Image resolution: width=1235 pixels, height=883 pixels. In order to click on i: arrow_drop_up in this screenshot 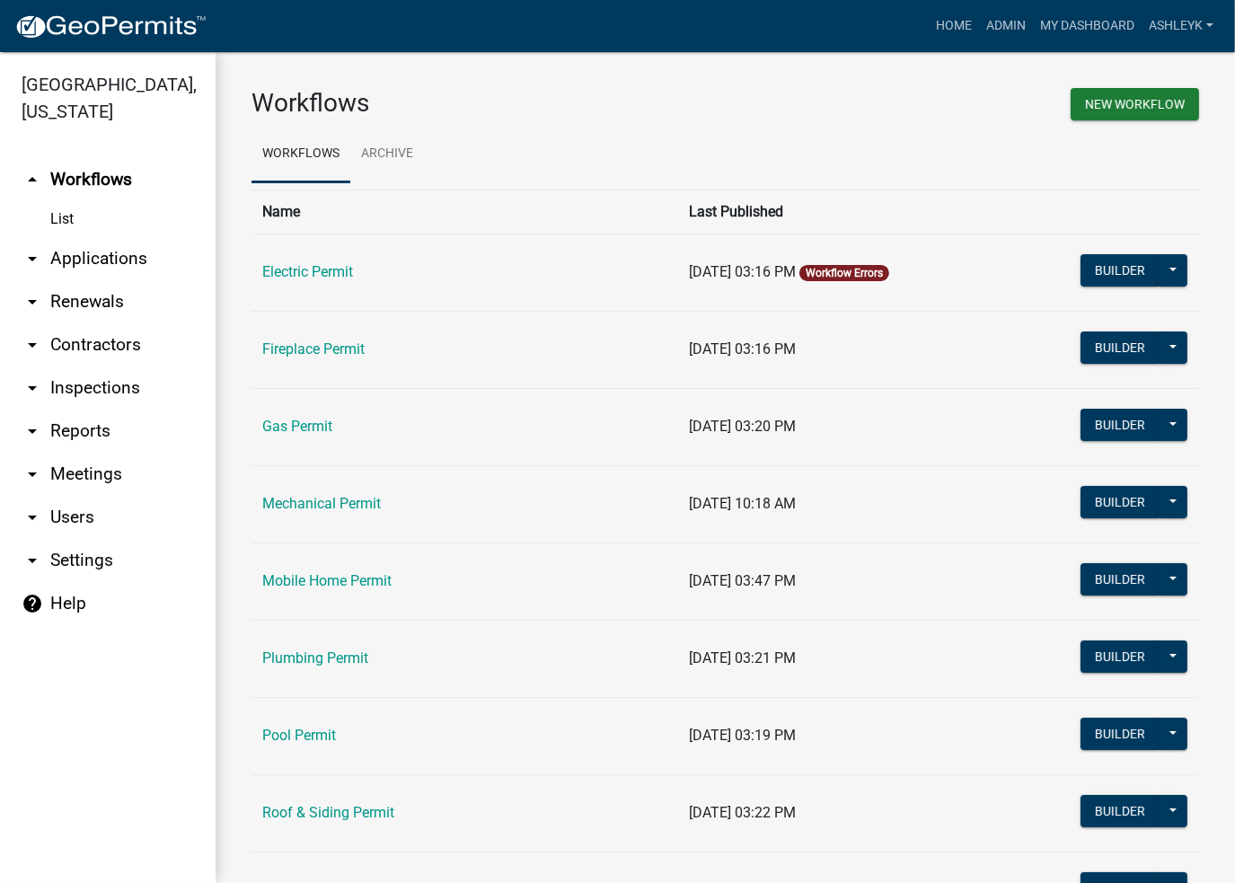, I will do `click(32, 180)`.